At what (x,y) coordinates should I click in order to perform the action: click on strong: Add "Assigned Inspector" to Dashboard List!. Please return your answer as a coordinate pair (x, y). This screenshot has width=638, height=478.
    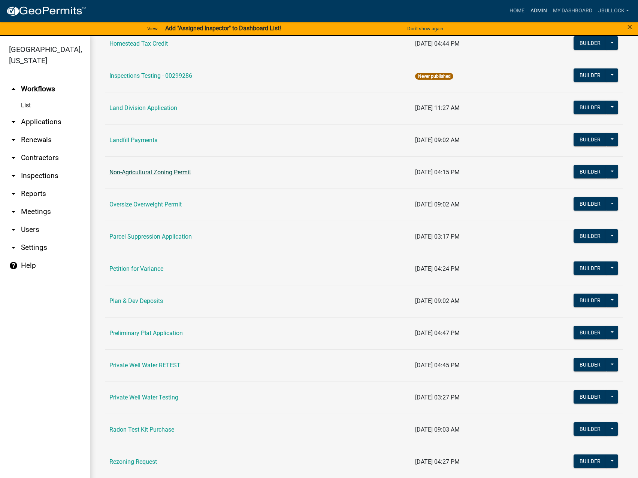
    Looking at the image, I should click on (223, 28).